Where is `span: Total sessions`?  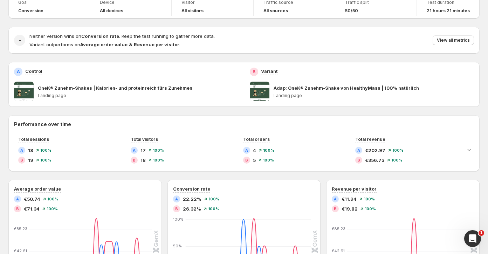
span: Total sessions is located at coordinates (34, 139).